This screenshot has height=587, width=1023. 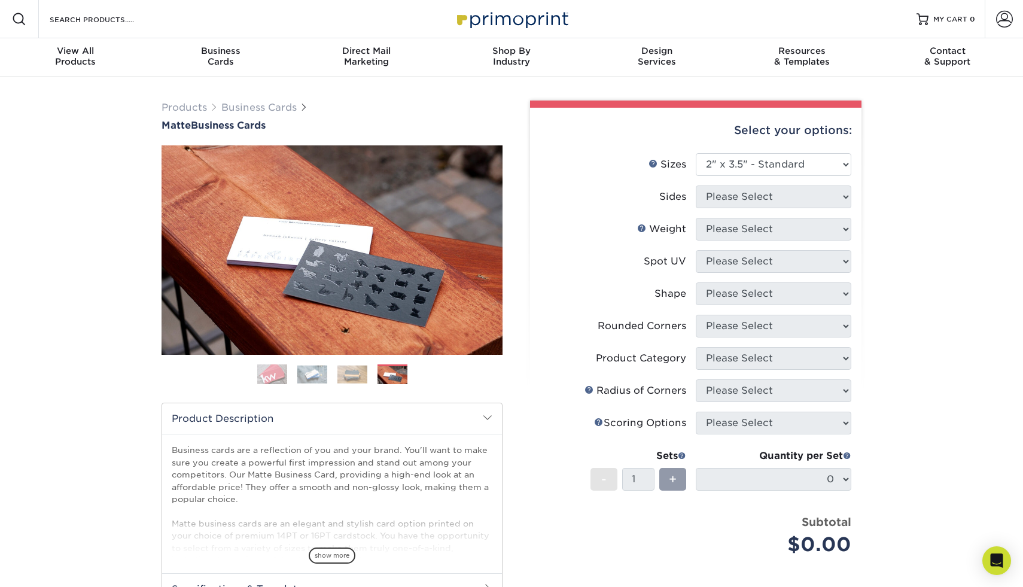 I want to click on a: Business Cards, so click(x=259, y=107).